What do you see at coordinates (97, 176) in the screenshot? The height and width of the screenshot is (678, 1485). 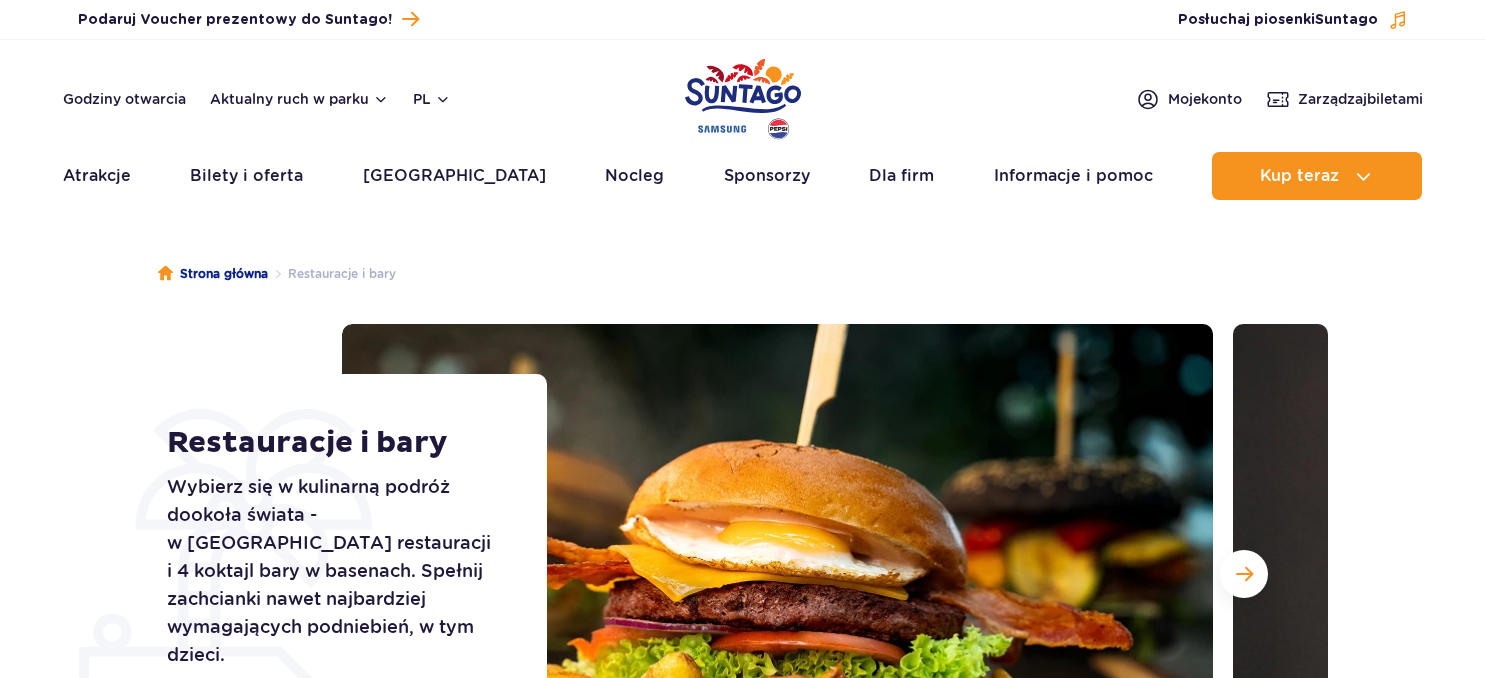 I see `a: Atrakcje` at bounding box center [97, 176].